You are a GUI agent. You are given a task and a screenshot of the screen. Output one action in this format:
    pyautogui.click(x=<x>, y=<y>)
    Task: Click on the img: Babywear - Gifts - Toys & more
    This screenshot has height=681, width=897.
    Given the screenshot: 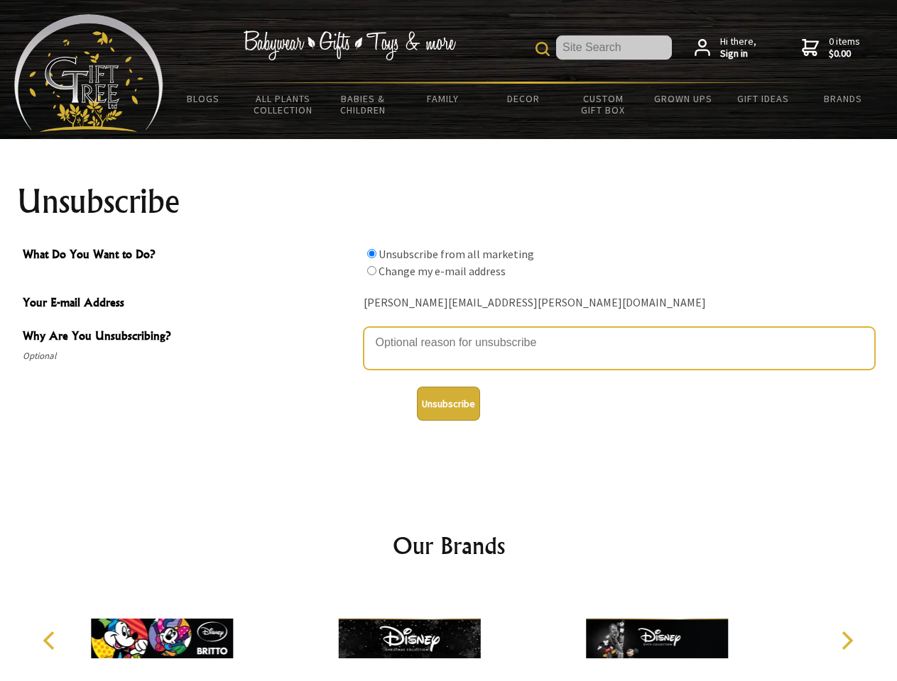 What is the action you would take?
    pyautogui.click(x=349, y=45)
    